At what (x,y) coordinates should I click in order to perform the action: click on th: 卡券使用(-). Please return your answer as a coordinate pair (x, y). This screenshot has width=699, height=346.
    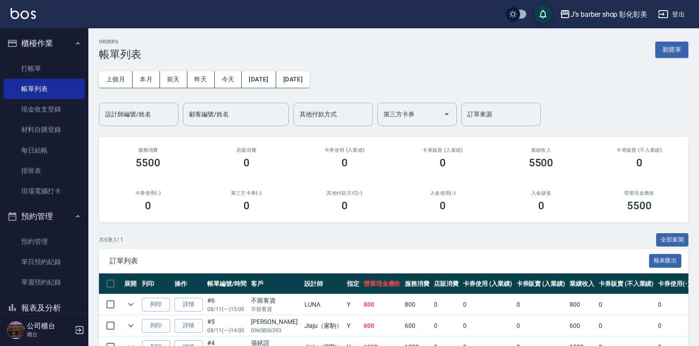
    Looking at the image, I should click on (674, 283).